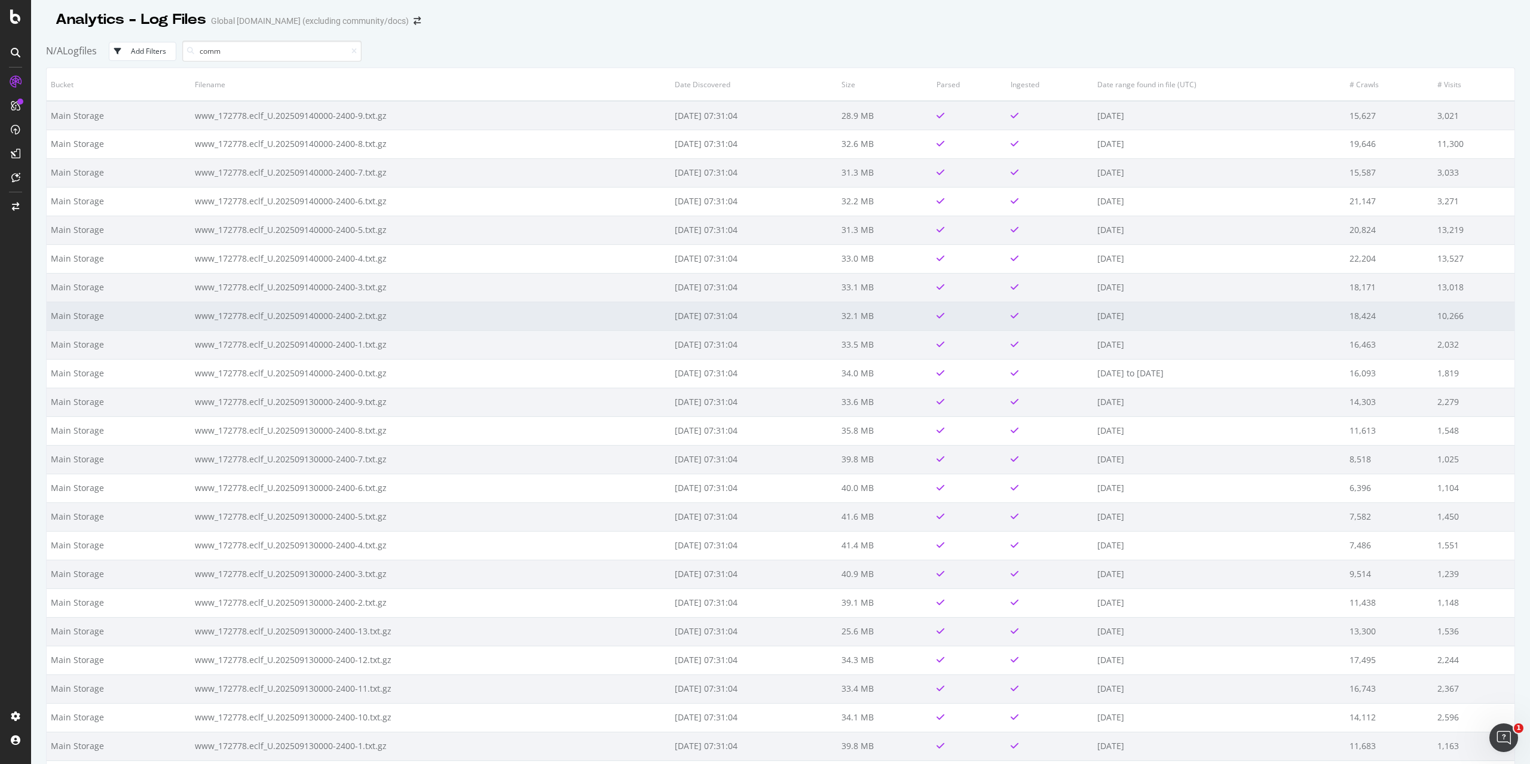  Describe the element at coordinates (1473, 431) in the screenshot. I see `td: 1,548` at that location.